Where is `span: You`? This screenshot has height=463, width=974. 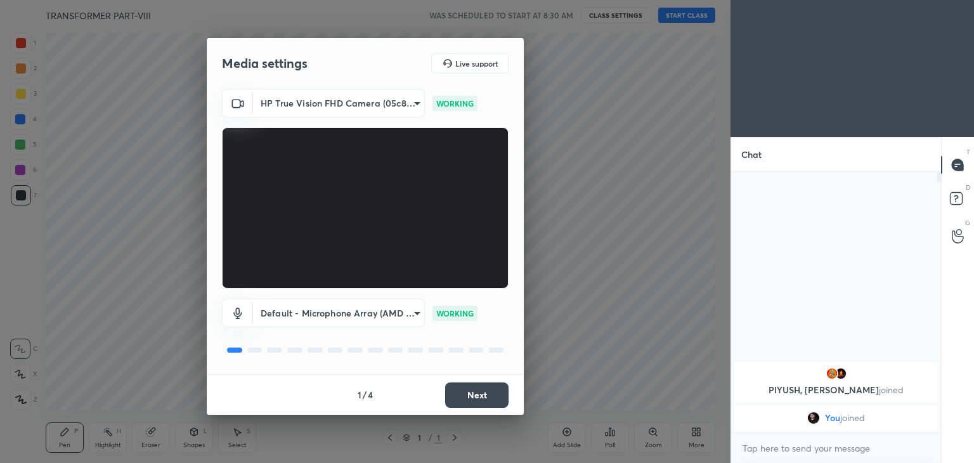
span: You is located at coordinates (833, 418).